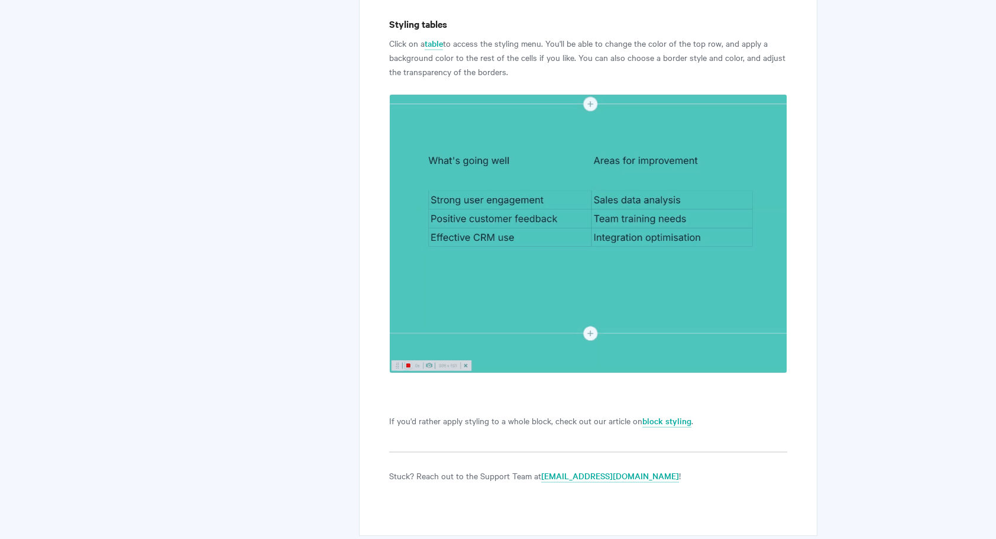 The height and width of the screenshot is (539, 996). I want to click on a: table, so click(434, 44).